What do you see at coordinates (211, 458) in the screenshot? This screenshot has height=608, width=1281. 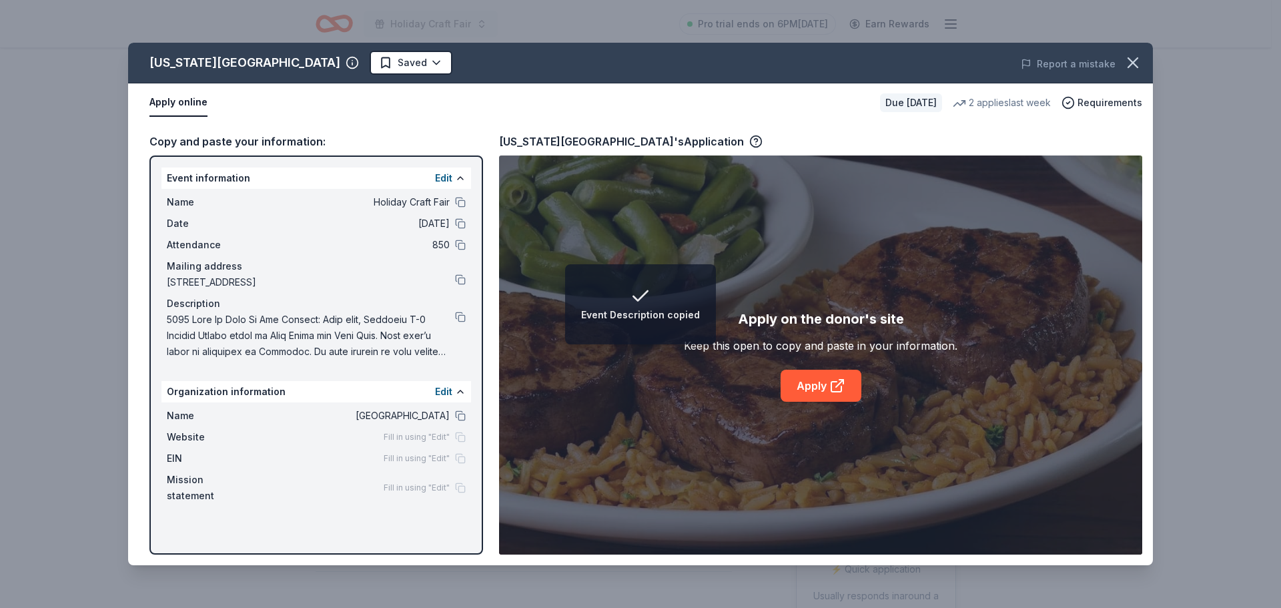 I see `span: EIN` at bounding box center [211, 458].